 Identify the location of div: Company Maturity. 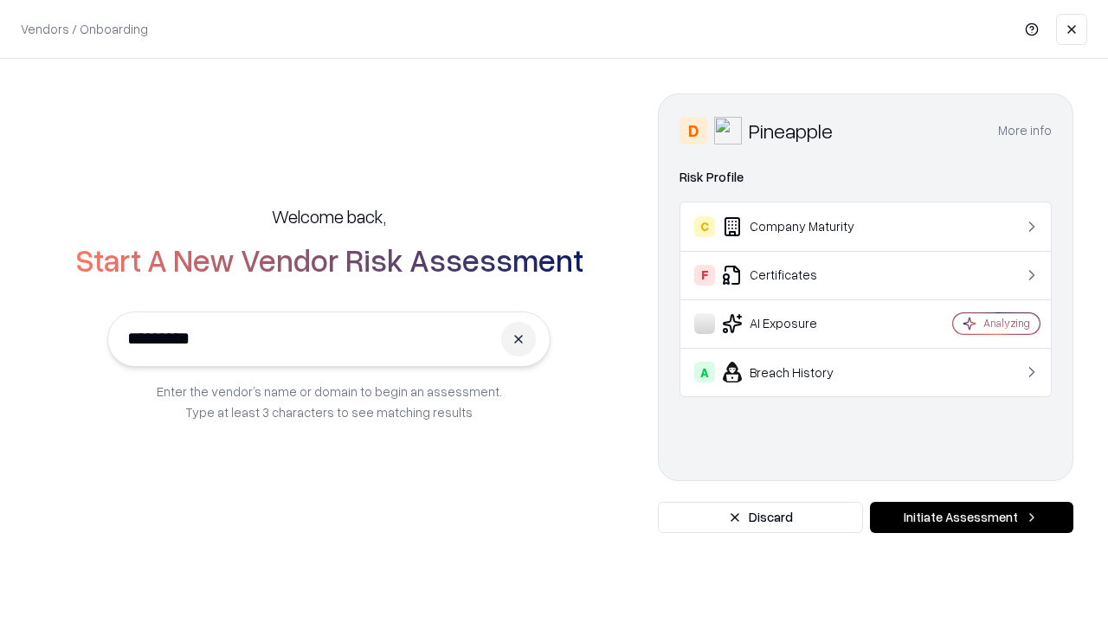
(797, 227).